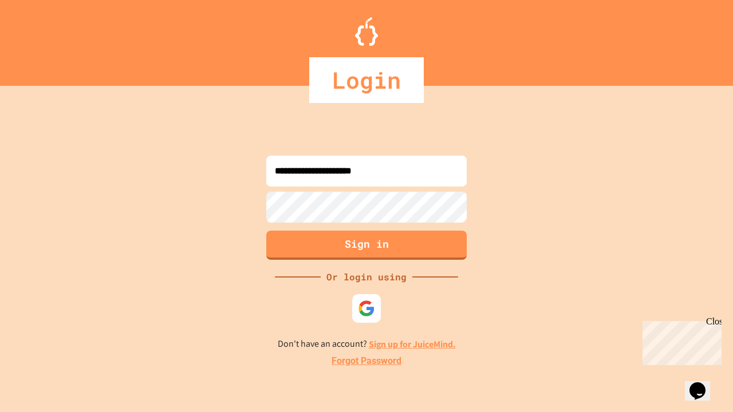  Describe the element at coordinates (42, 38) in the screenshot. I see `div: Chat with us now!Close` at that location.